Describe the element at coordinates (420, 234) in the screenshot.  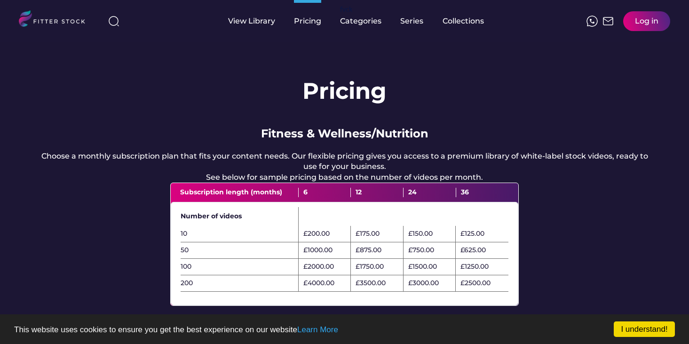
I see `div: £150.00` at that location.